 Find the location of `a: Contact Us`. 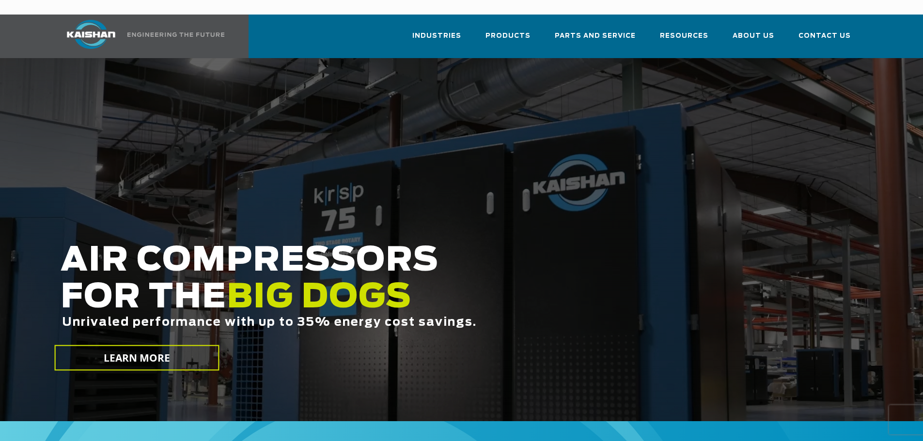

a: Contact Us is located at coordinates (825, 40).